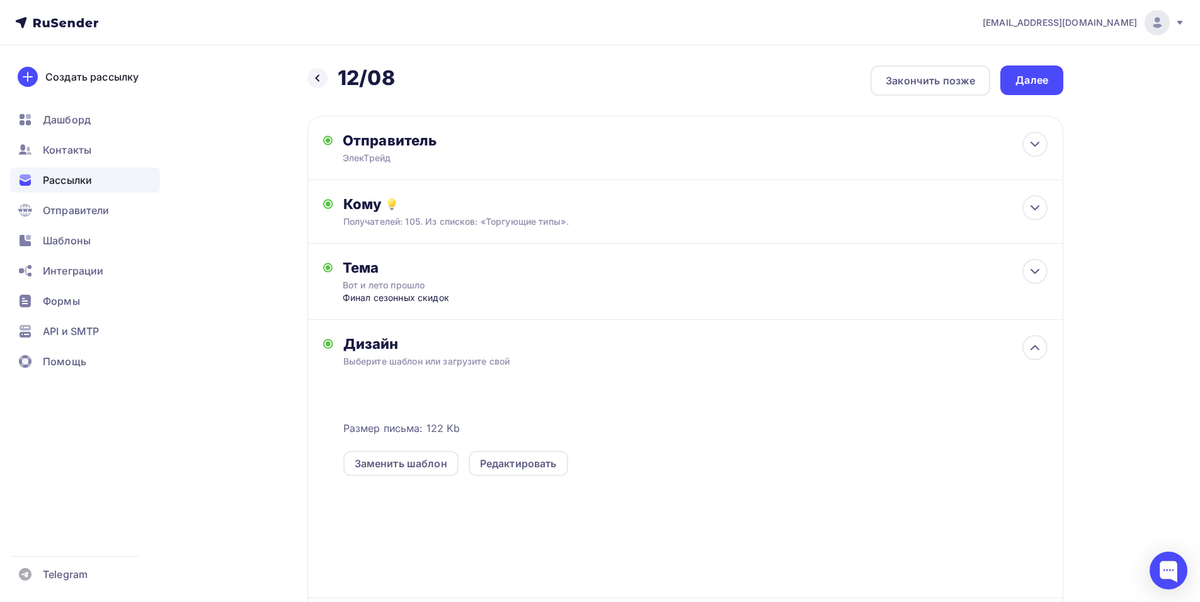 The height and width of the screenshot is (602, 1200). Describe the element at coordinates (65, 574) in the screenshot. I see `span: Telegram` at that location.